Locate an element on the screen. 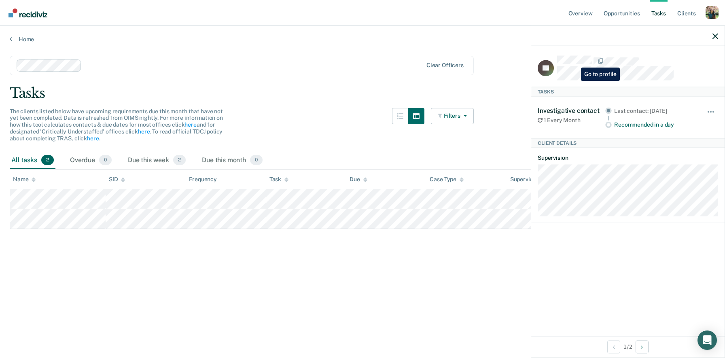  div: Case Type is located at coordinates (446, 179).